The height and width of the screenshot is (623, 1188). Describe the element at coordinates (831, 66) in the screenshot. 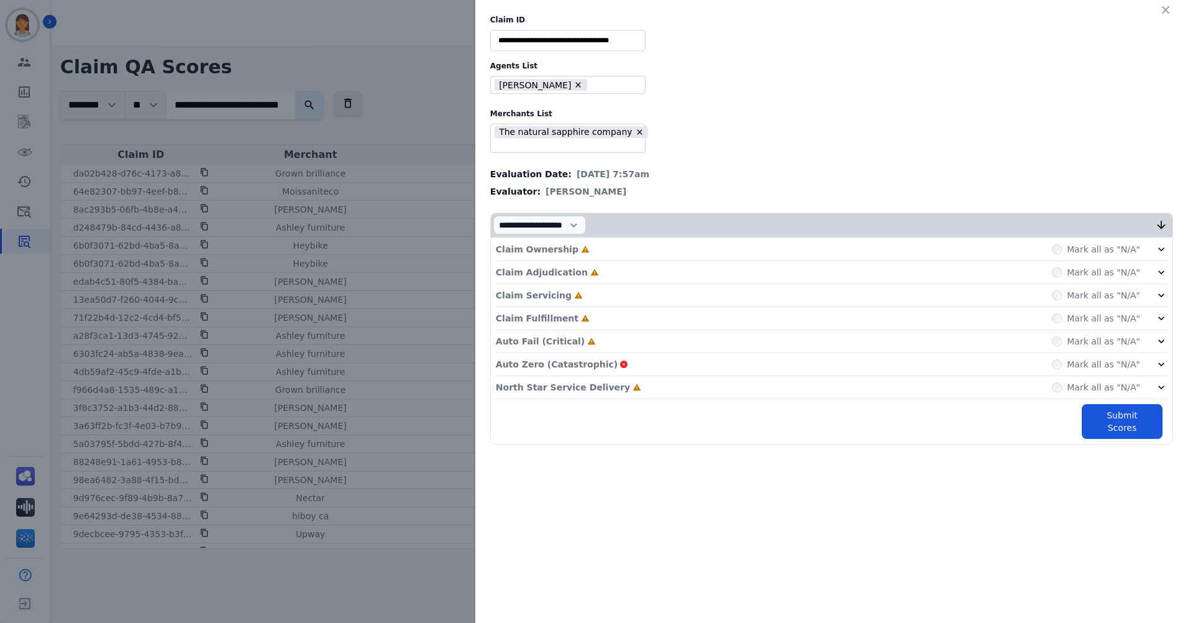

I see `label: Agents List` at that location.